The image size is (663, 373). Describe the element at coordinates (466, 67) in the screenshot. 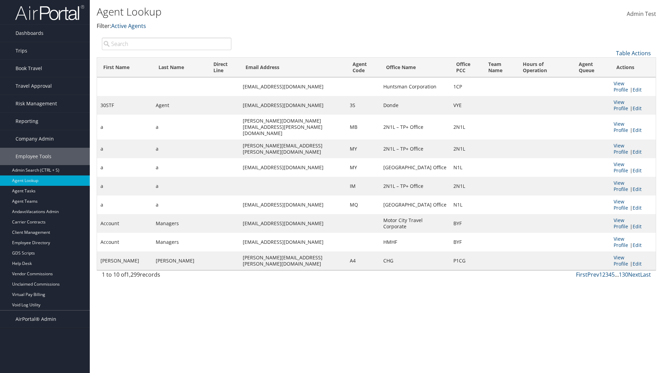

I see `th: Office PCC: activate to sort column ascending` at that location.